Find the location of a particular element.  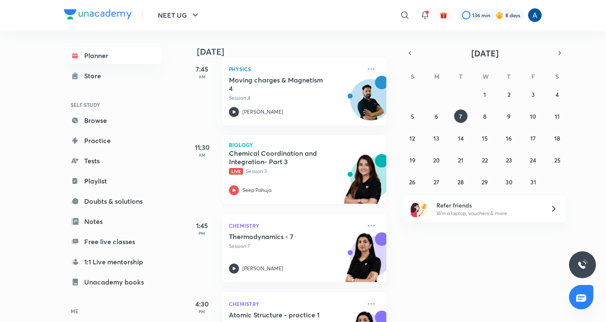

p: Session 4 is located at coordinates (295, 98).